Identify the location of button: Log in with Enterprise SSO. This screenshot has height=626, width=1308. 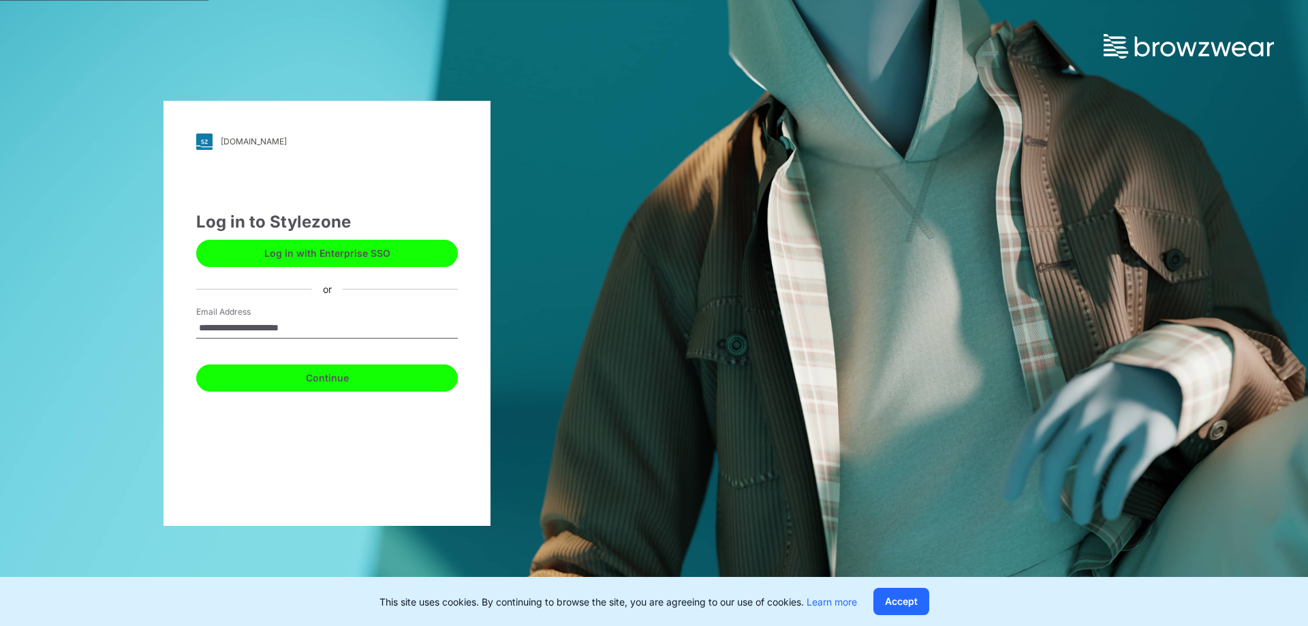
(327, 254).